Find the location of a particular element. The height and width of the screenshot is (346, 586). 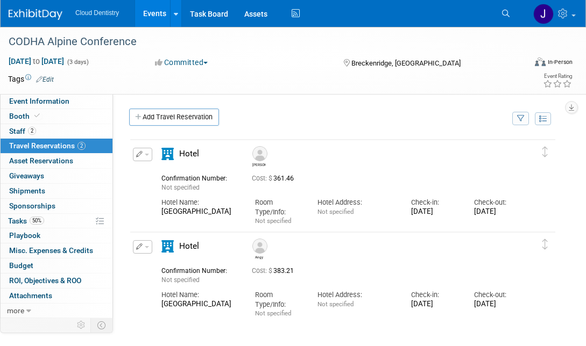

img: Jessica Estrada is located at coordinates (543, 14).